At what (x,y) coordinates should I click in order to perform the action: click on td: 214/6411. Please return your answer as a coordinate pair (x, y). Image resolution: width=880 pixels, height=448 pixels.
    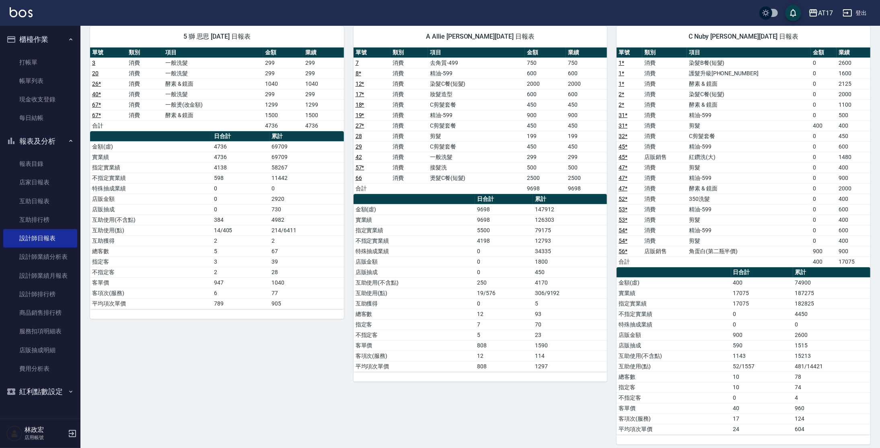
    Looking at the image, I should click on (306, 230).